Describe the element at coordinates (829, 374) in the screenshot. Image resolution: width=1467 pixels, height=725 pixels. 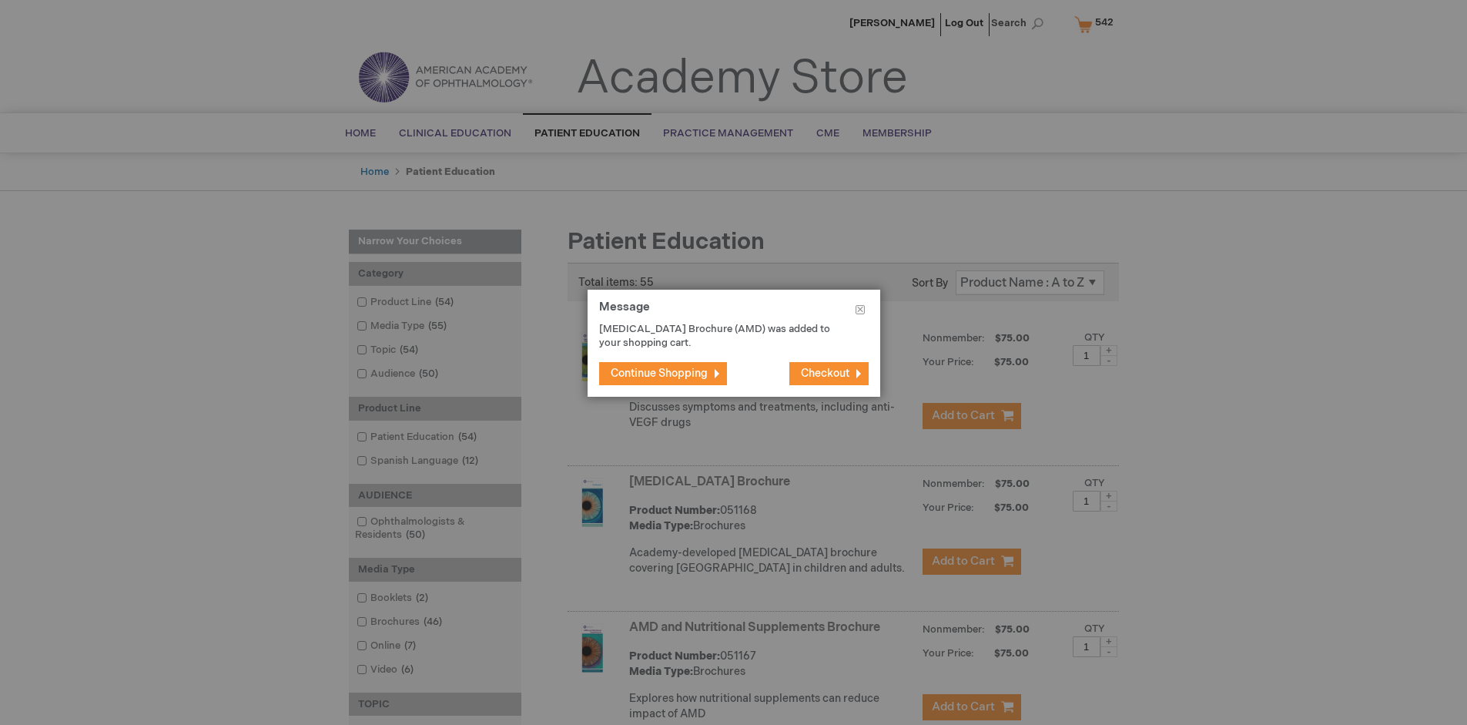
I see `button: Checkout` at that location.